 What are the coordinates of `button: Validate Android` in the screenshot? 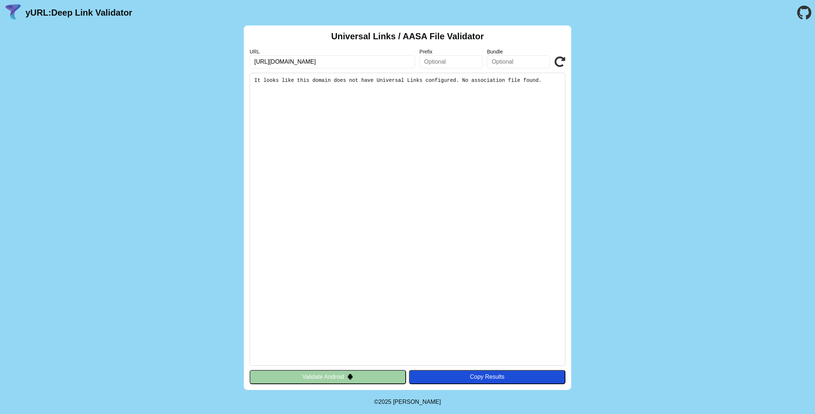 It's located at (328, 377).